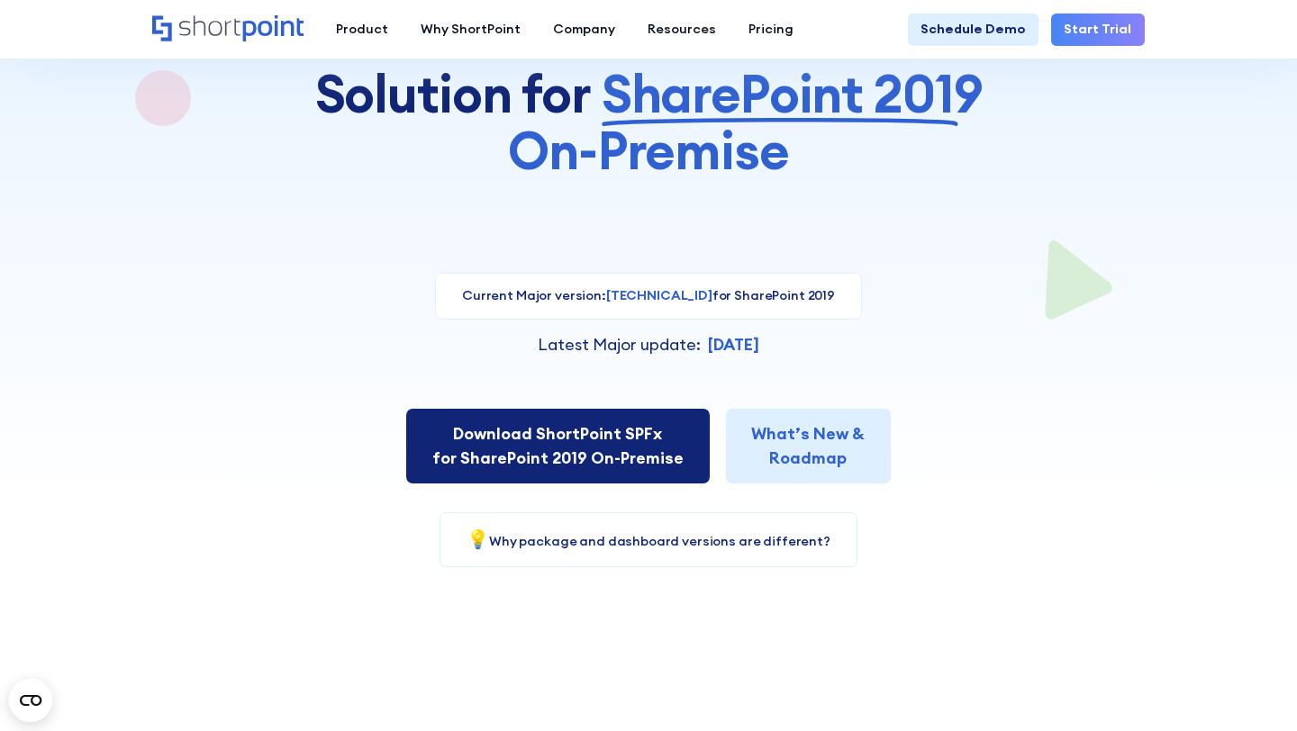  I want to click on h1: Download ShortPoint Farm, so click(649, 94).